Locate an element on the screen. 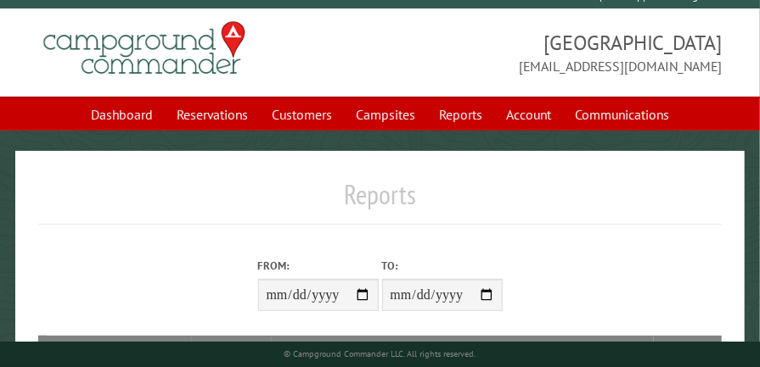  a: Customers is located at coordinates (301, 115).